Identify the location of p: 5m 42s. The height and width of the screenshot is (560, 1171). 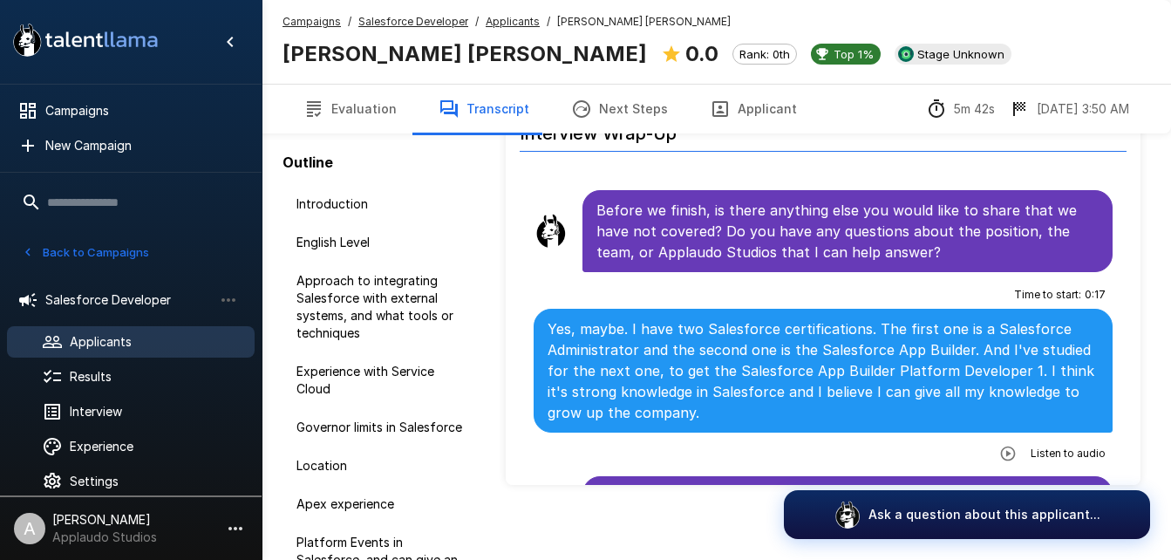
(974, 109).